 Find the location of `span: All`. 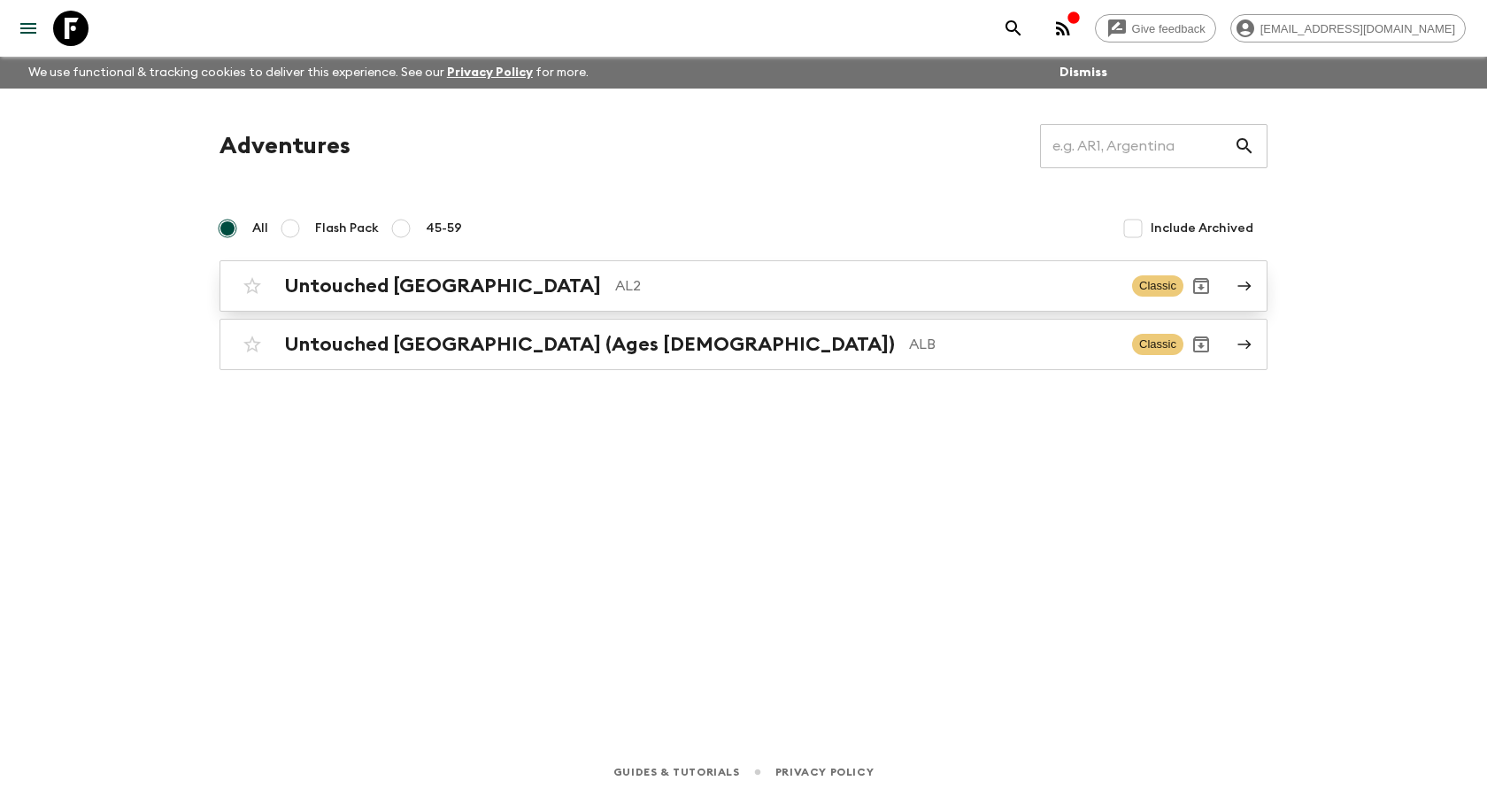

span: All is located at coordinates (260, 228).